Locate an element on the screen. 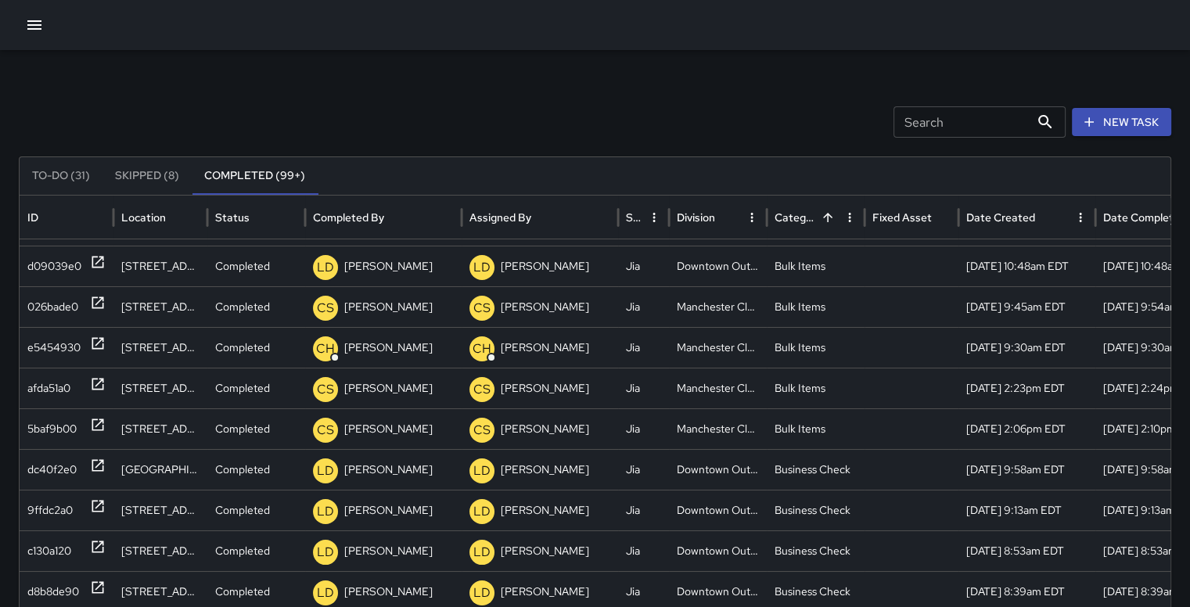  div: 501 East Broad Street is located at coordinates (160, 551).